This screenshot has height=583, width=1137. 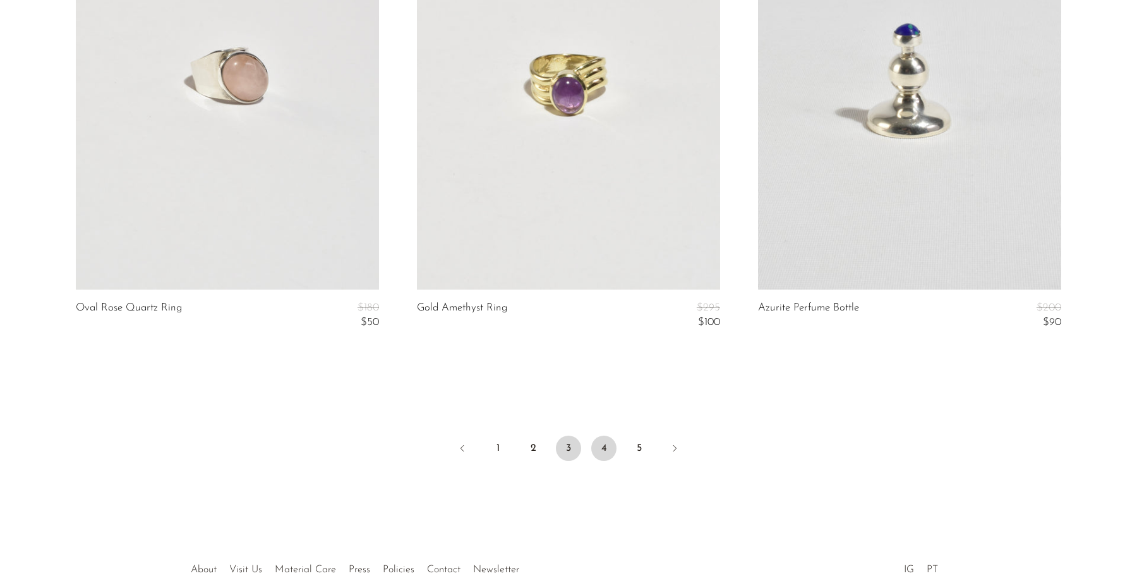 What do you see at coordinates (370, 322) in the screenshot?
I see `span: $50` at bounding box center [370, 322].